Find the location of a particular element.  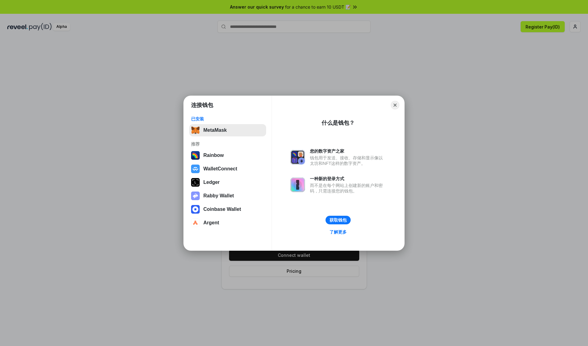

div: Rainbow is located at coordinates (214, 155).